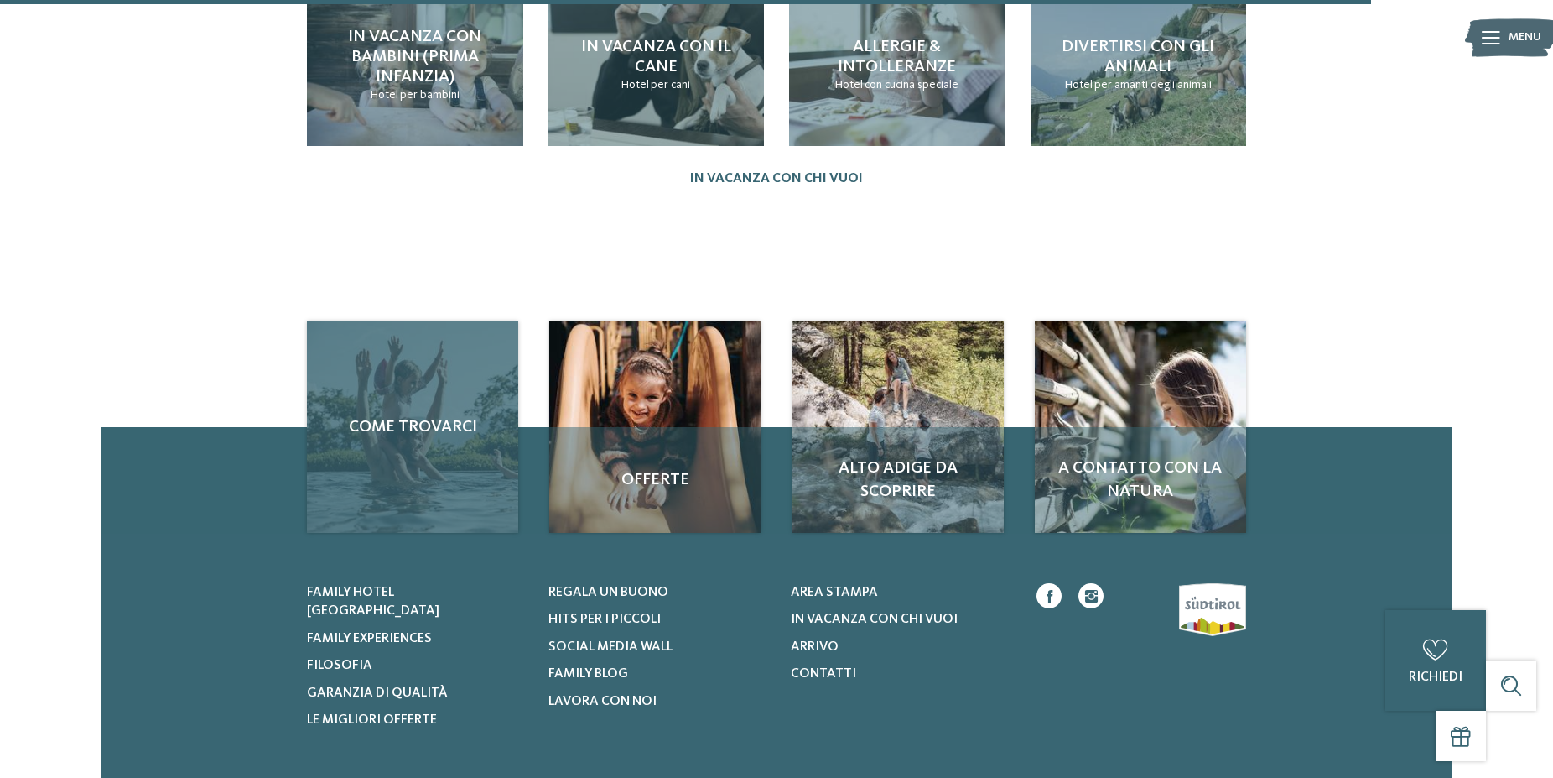 The image size is (1553, 778). I want to click on span: Le migliori offerte, so click(372, 720).